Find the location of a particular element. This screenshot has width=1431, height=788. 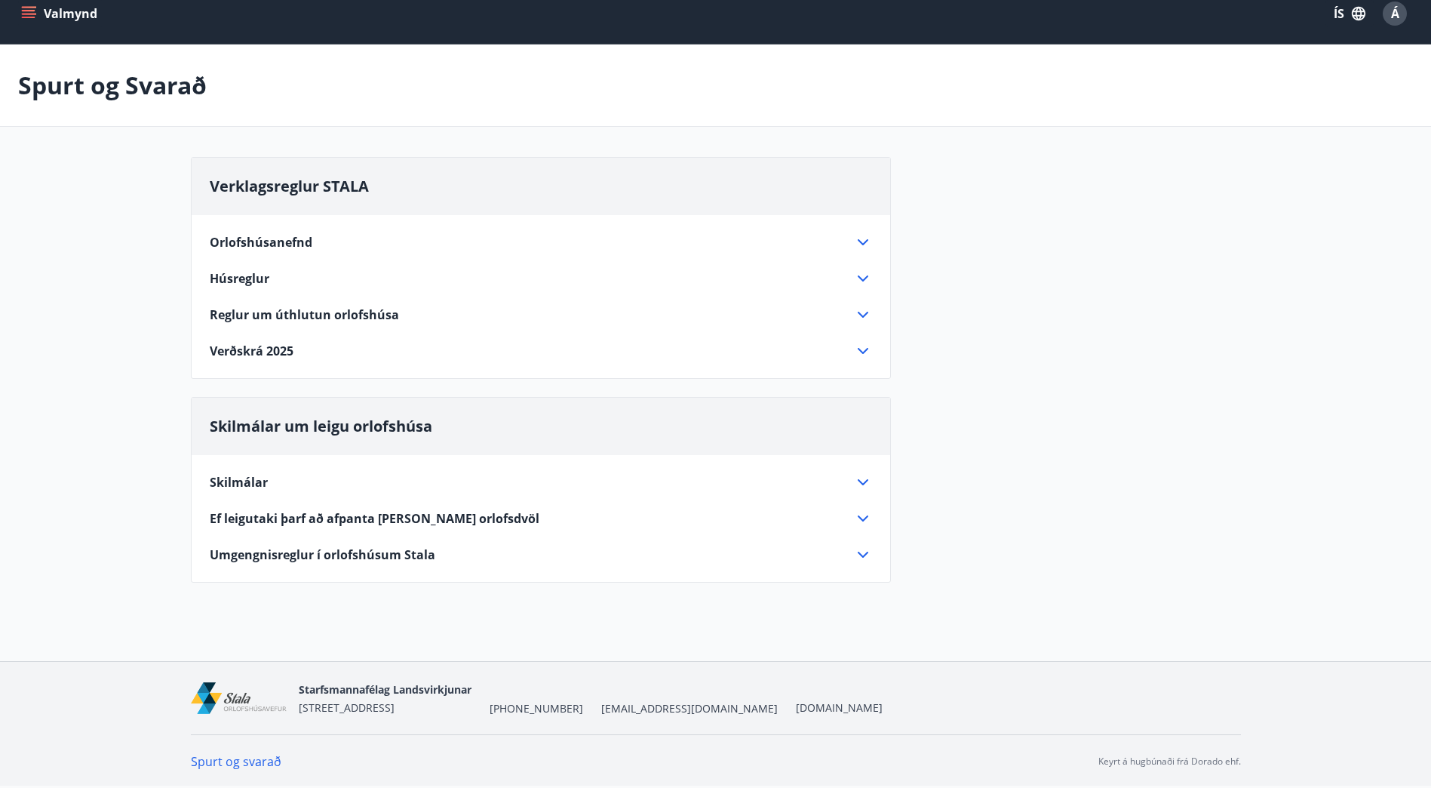

div: Verðskrá 2025 is located at coordinates (541, 351).